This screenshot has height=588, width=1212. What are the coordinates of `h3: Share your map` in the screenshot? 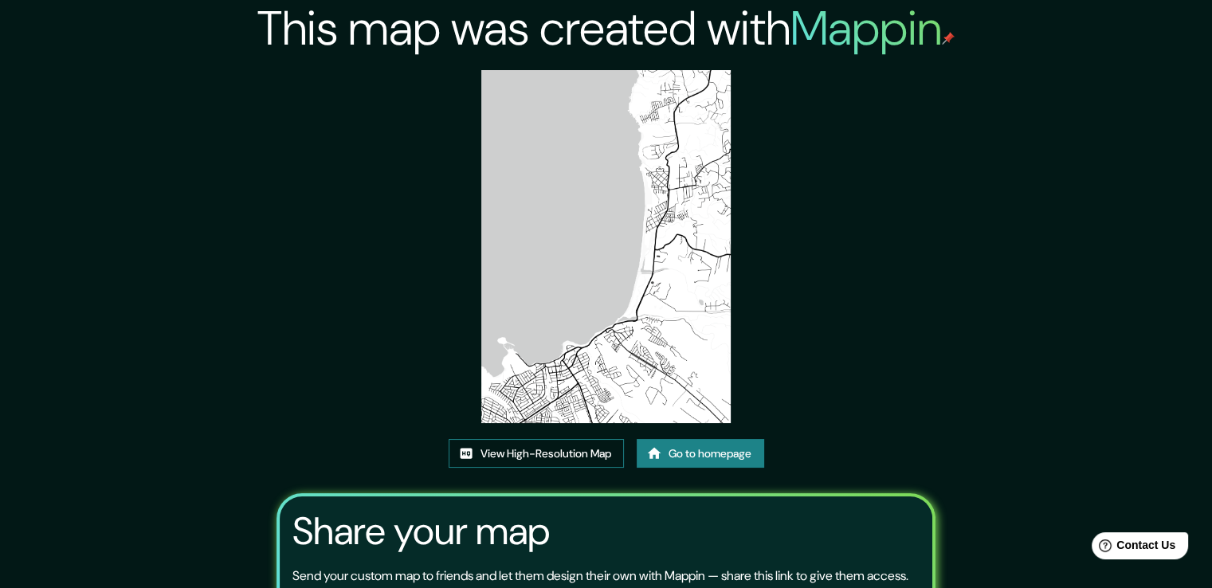 It's located at (421, 531).